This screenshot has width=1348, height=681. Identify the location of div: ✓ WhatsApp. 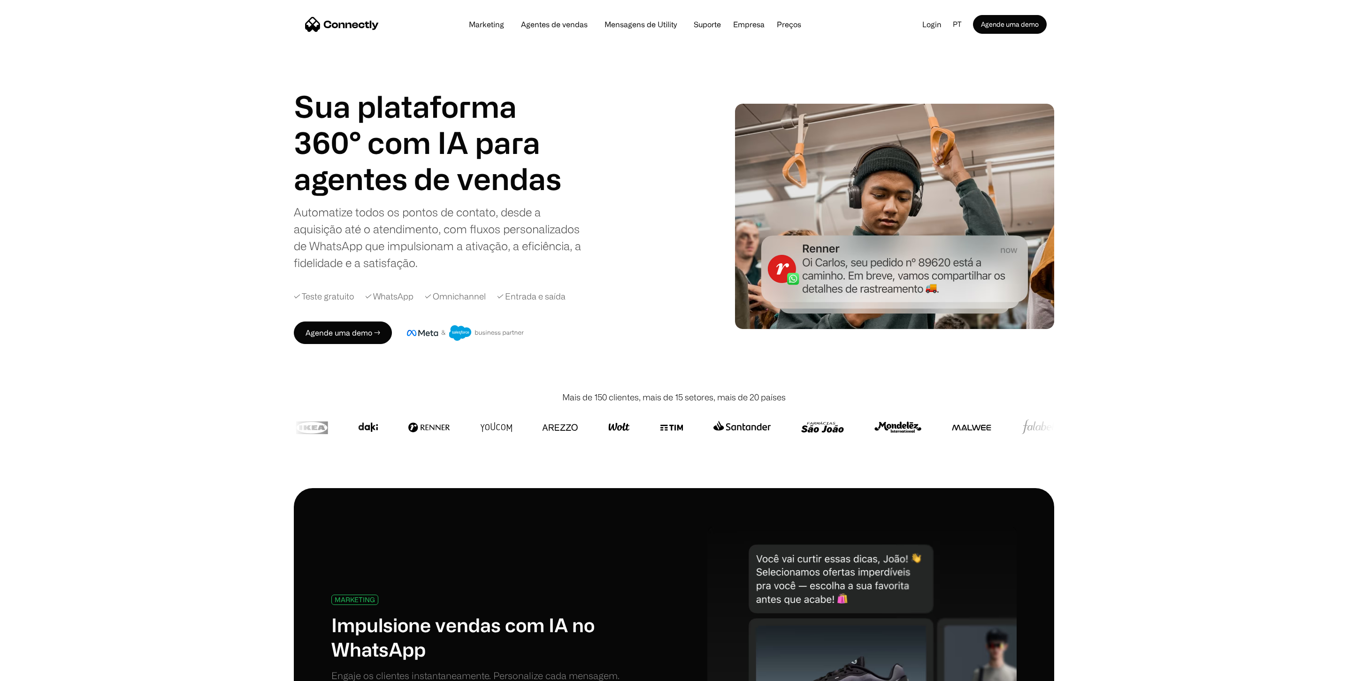
(389, 296).